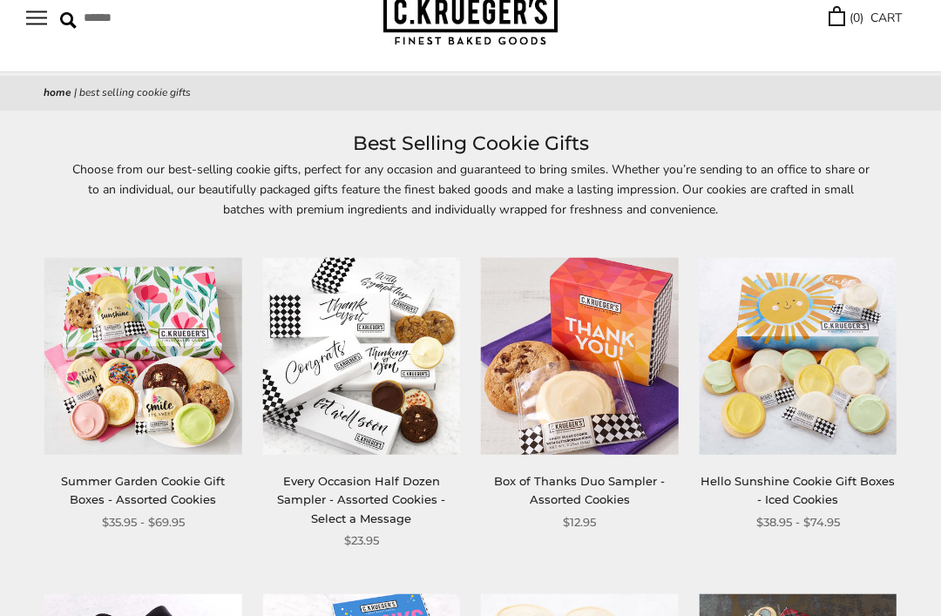  I want to click on span: $38.95 - $74.95, so click(798, 523).